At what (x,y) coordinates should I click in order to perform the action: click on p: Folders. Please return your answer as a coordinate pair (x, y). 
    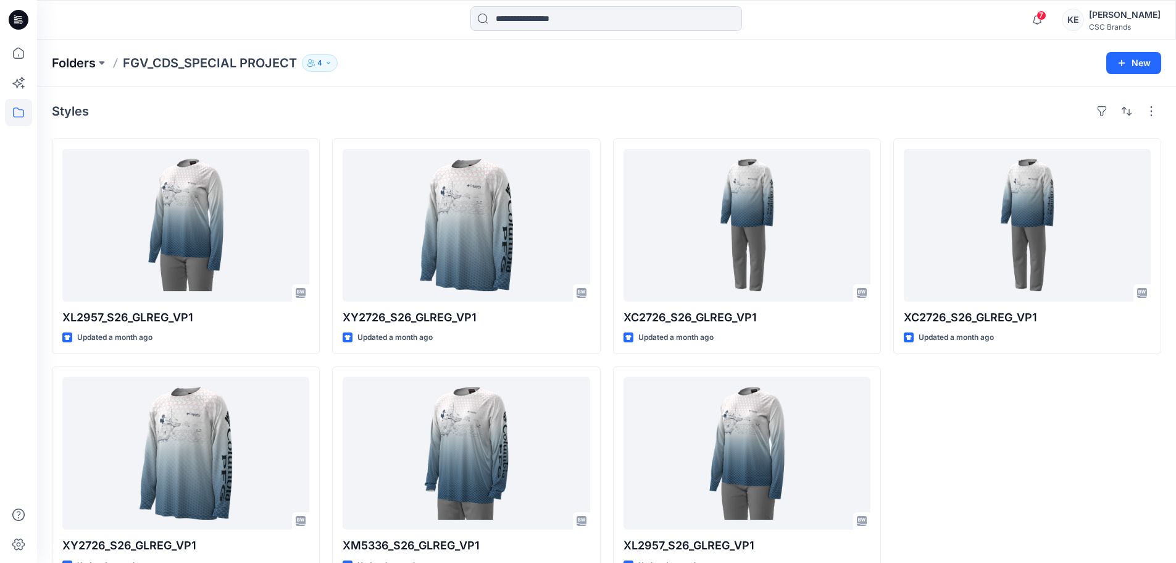
    Looking at the image, I should click on (73, 63).